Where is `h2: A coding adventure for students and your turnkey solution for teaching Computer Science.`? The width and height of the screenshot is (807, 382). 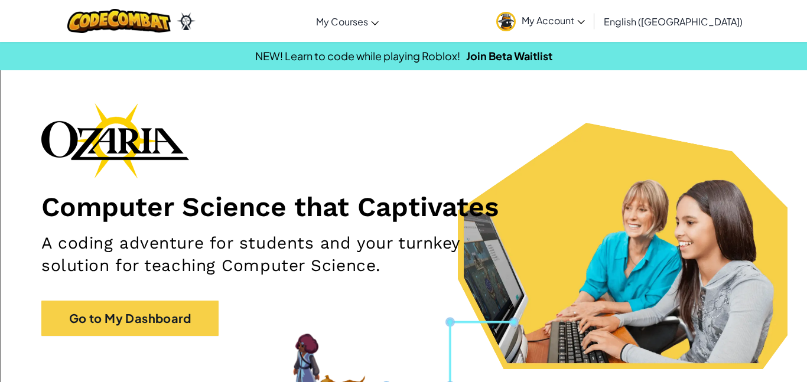
h2: A coding adventure for students and your turnkey solution for teaching Computer Science. is located at coordinates (284, 255).